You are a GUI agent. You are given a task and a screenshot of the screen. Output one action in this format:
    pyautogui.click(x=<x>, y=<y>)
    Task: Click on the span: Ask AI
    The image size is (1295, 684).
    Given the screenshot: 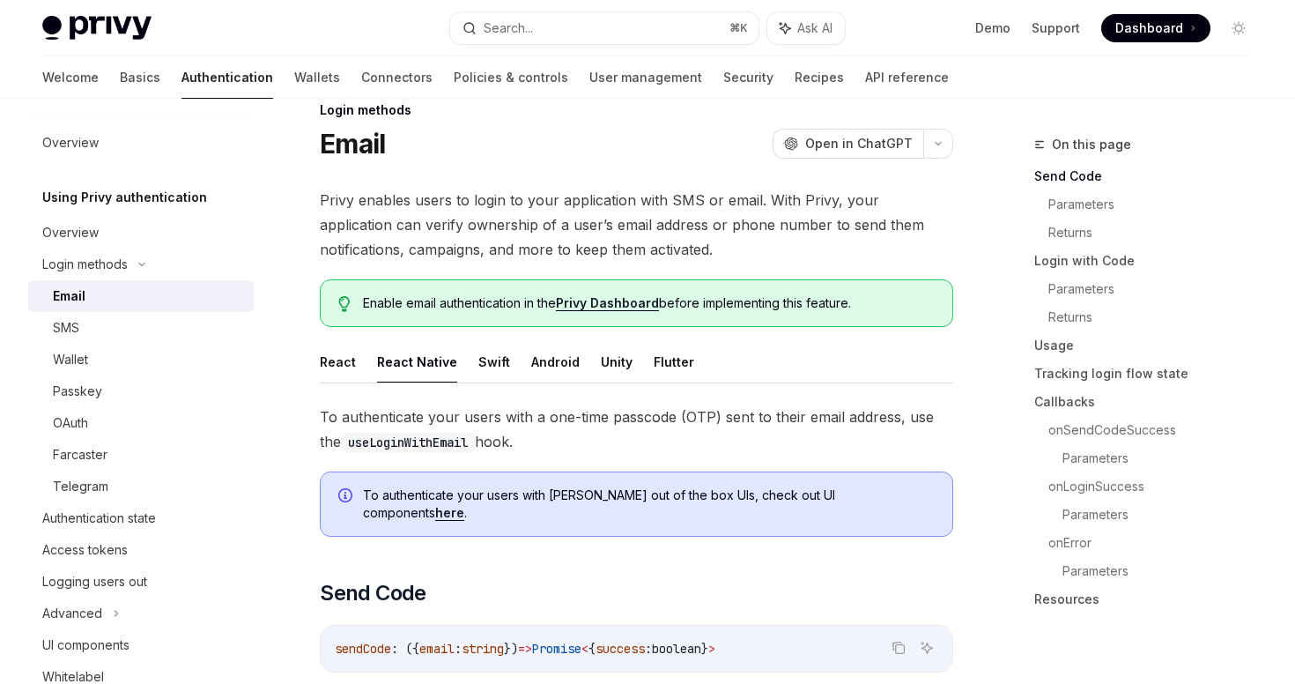 What is the action you would take?
    pyautogui.click(x=815, y=28)
    